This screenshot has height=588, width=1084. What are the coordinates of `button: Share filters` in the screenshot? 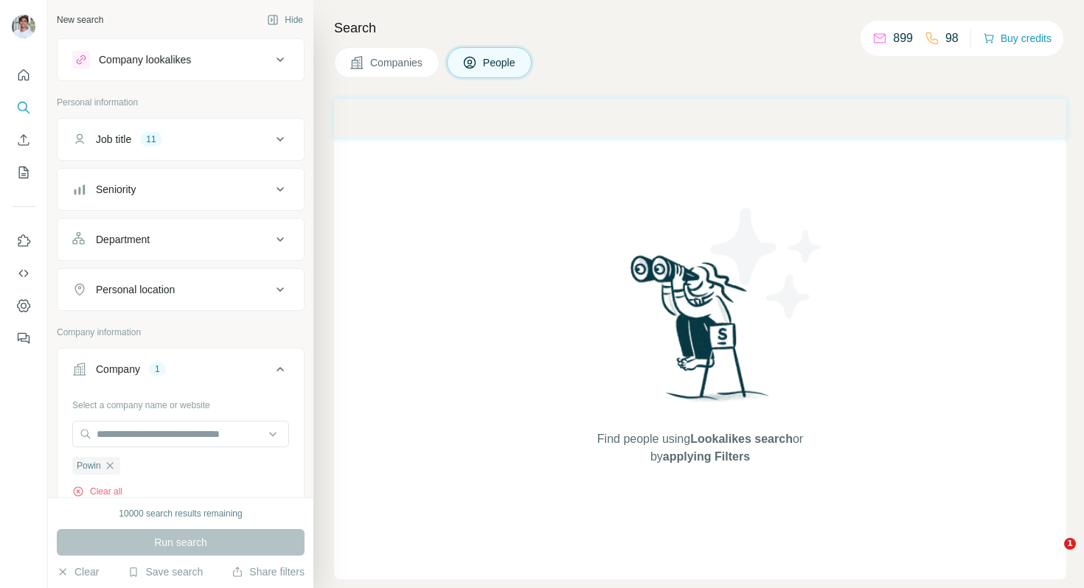 It's located at (268, 572).